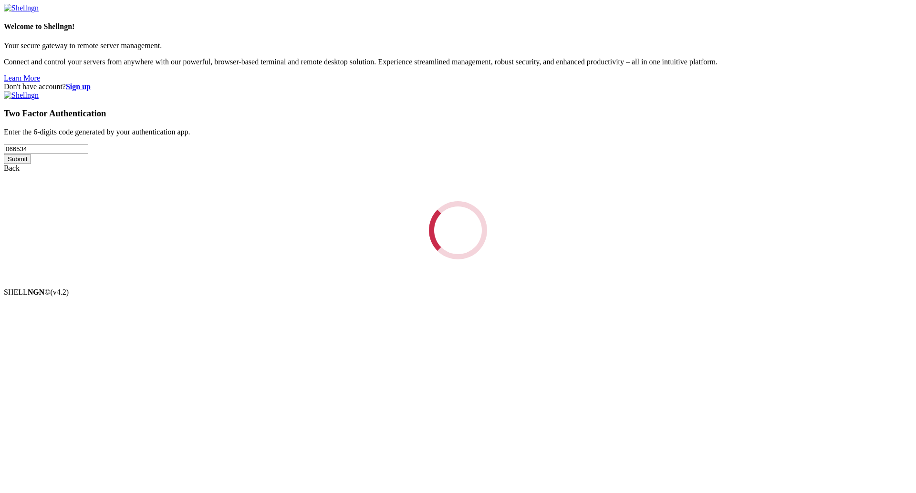 The width and height of the screenshot is (916, 493). I want to click on div: Loading..., so click(458, 230).